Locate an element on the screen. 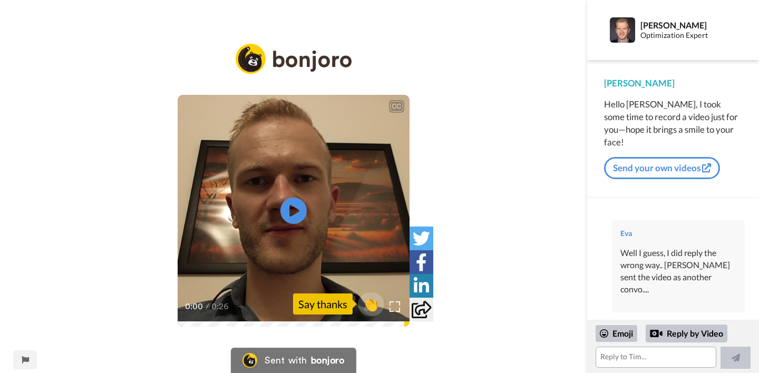 The width and height of the screenshot is (759, 373). a: Bonjoro LogoSent withbonjoro is located at coordinates (293, 360).